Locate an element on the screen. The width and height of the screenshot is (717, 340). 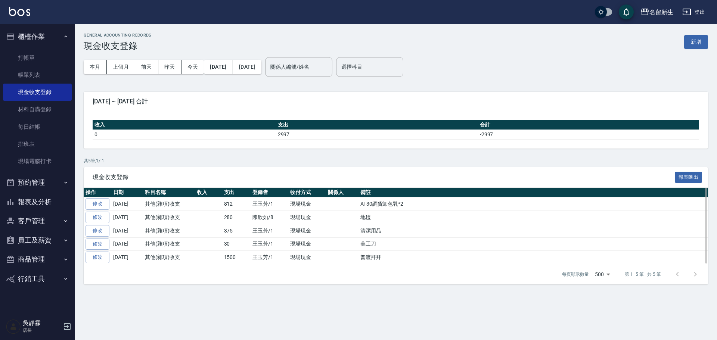
th: 科目名稱 is located at coordinates (169, 193).